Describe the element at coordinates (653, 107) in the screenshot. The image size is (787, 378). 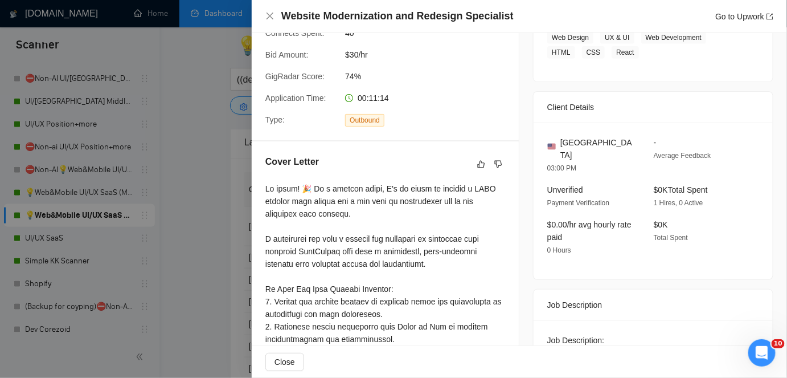
I see `div: Client Details` at that location.